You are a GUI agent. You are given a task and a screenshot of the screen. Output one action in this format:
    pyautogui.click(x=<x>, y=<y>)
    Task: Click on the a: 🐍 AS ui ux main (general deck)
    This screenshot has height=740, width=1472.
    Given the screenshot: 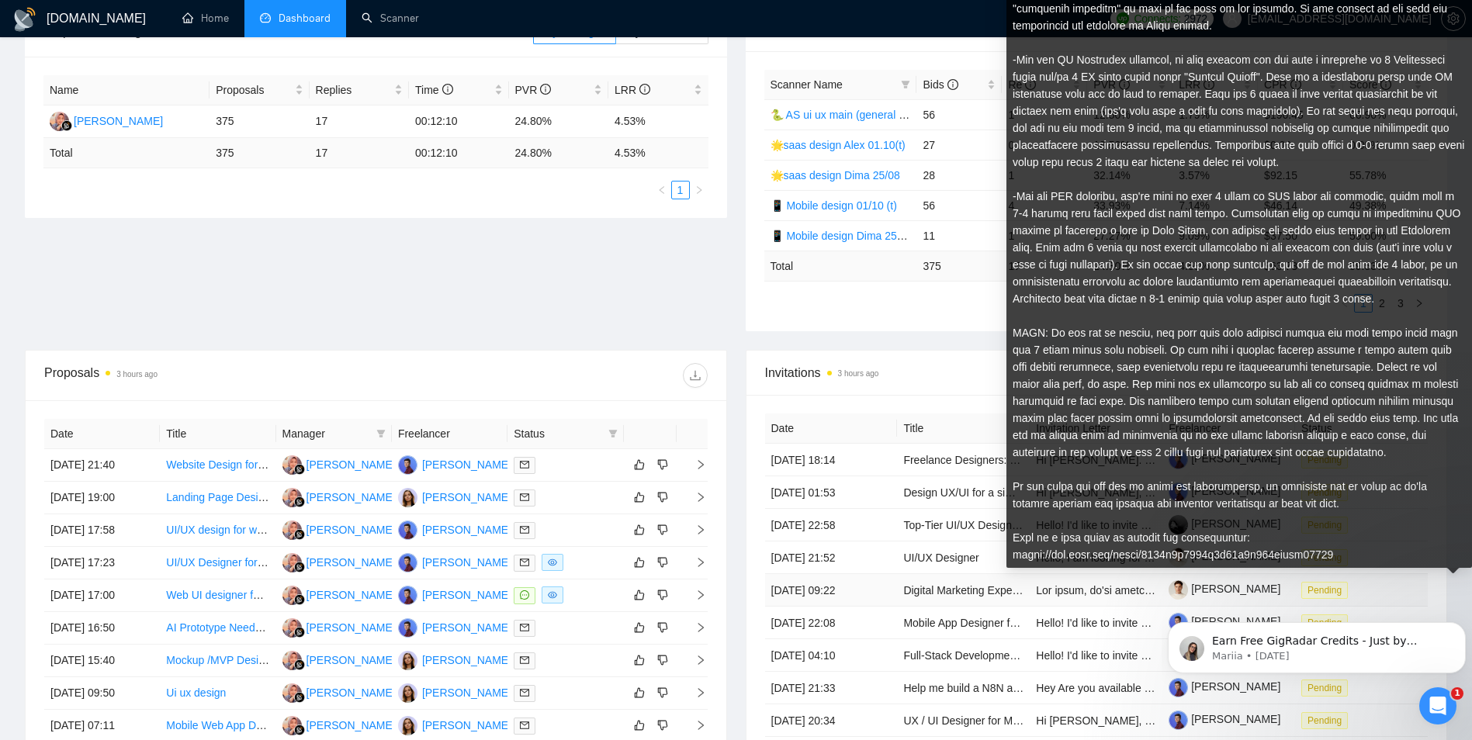 What is the action you would take?
    pyautogui.click(x=848, y=115)
    